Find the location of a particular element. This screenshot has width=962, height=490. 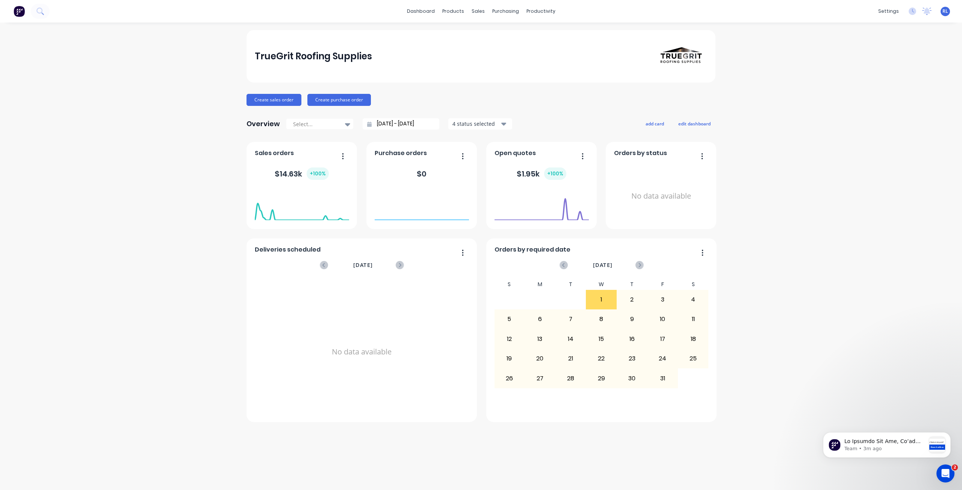

div: 18 is located at coordinates (693, 339).